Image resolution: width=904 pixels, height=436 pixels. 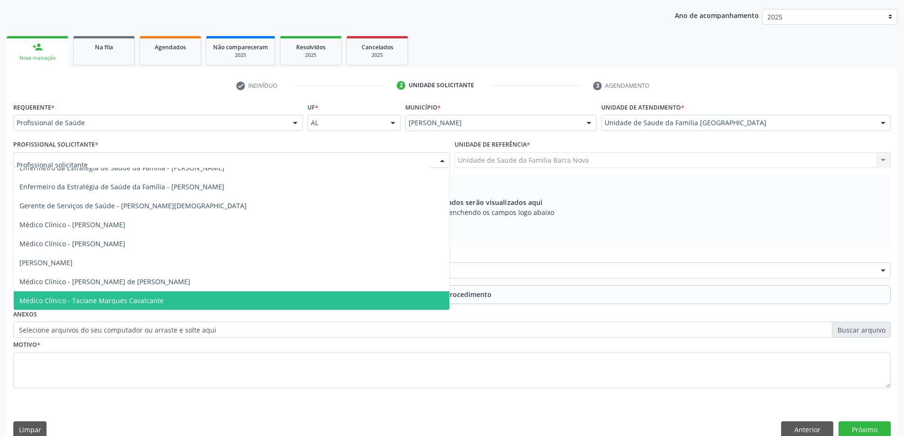 What do you see at coordinates (441, 85) in the screenshot?
I see `div: Unidade solicitante` at bounding box center [441, 85].